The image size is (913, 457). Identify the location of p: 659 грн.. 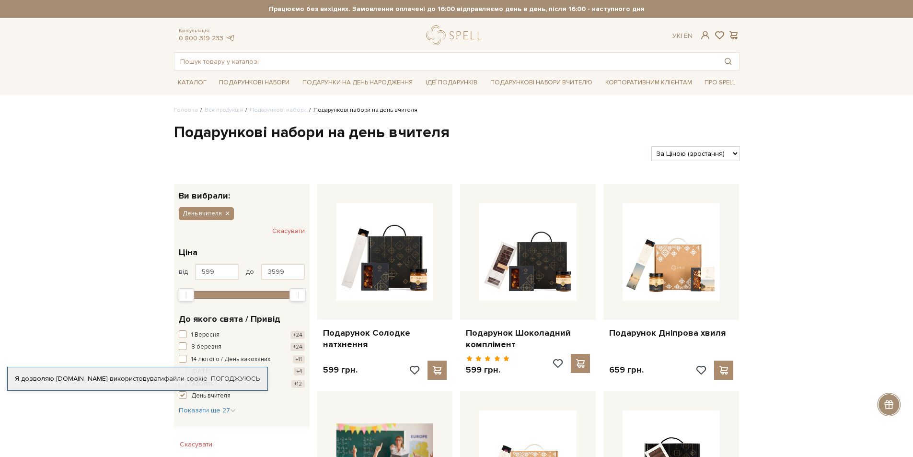
(626, 369).